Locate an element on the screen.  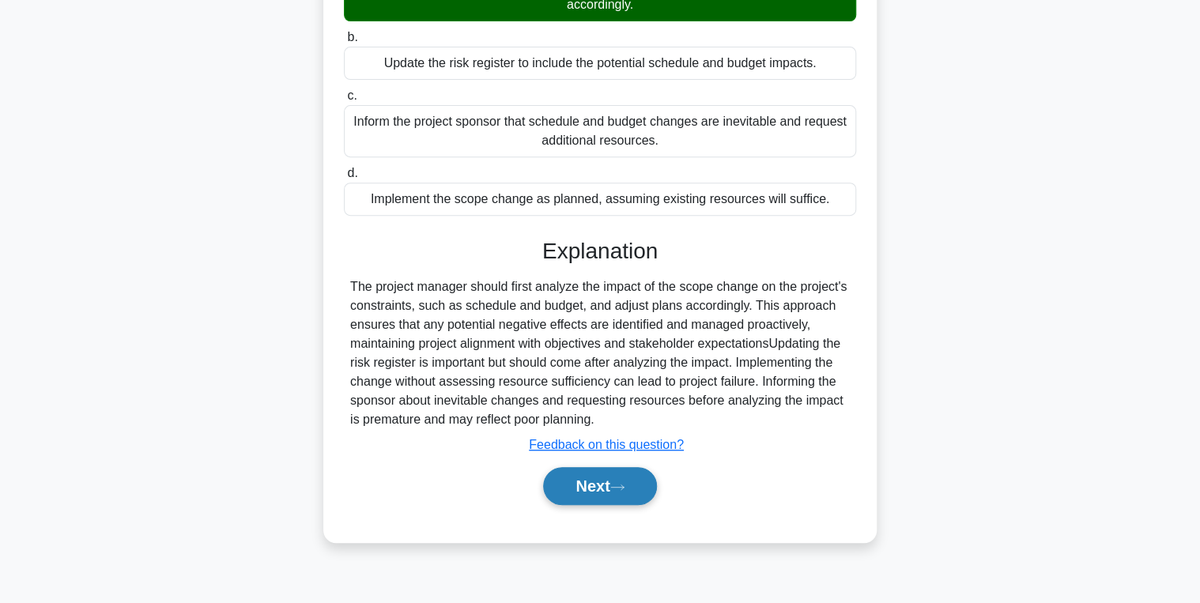
span: d. is located at coordinates (352, 172).